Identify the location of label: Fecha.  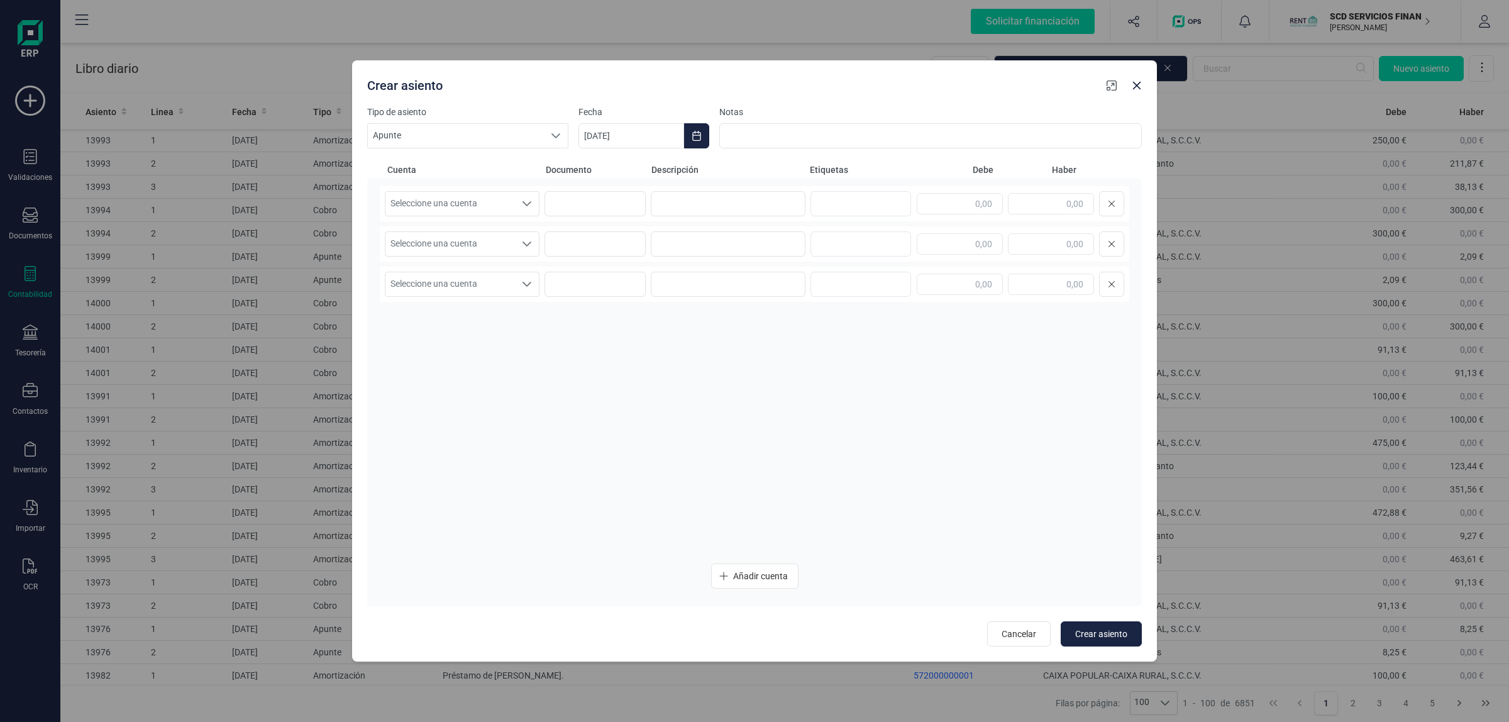
(644, 112).